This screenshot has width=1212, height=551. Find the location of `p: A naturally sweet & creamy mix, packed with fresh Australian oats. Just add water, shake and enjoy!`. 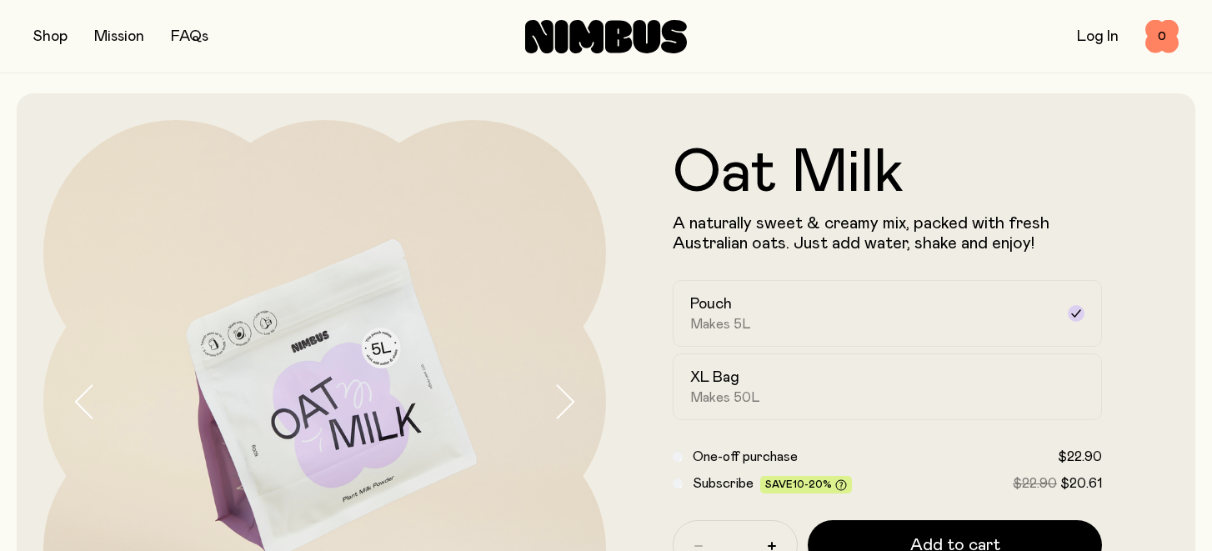

p: A naturally sweet & creamy mix, packed with fresh Australian oats. Just add water, shake and enjoy! is located at coordinates (887, 233).